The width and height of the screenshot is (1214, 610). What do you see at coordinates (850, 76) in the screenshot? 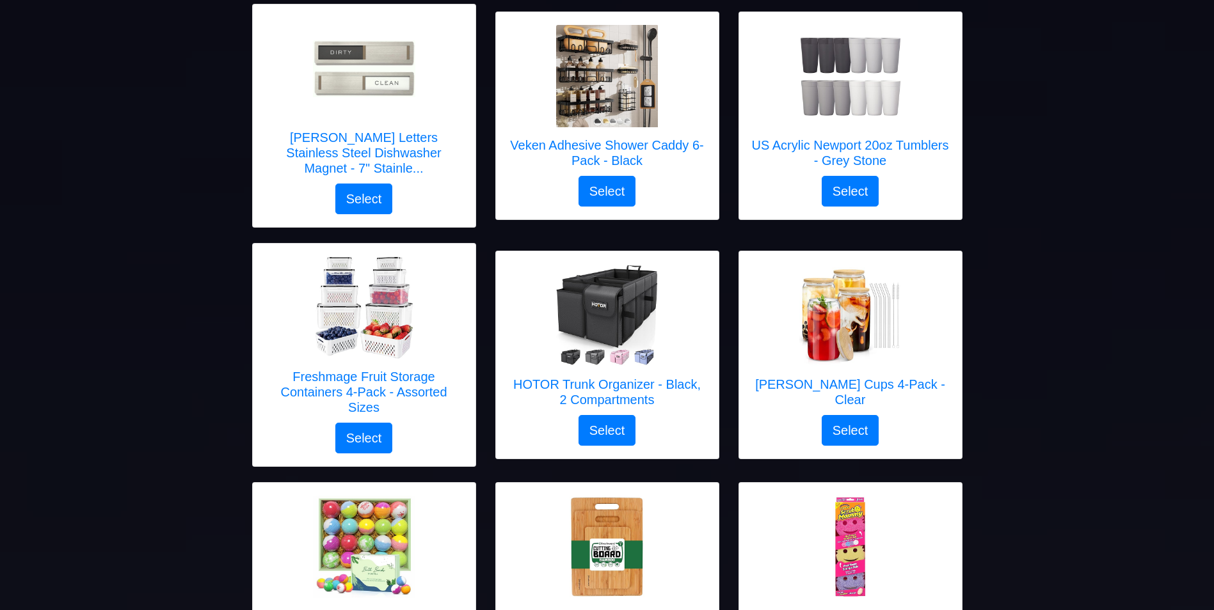
I see `img: US Acrylic Newport 20oz Tumblers - Grey Stone` at bounding box center [850, 76].